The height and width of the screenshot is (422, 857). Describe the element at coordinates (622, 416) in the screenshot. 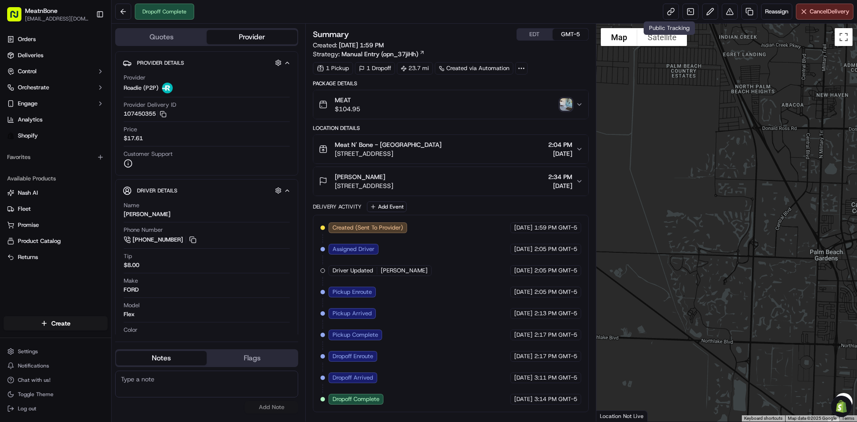

I see `div: Location Not Live` at that location.